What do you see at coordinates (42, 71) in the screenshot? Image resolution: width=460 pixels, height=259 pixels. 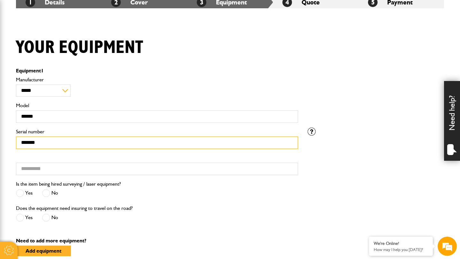 I see `span: 1` at bounding box center [42, 71].